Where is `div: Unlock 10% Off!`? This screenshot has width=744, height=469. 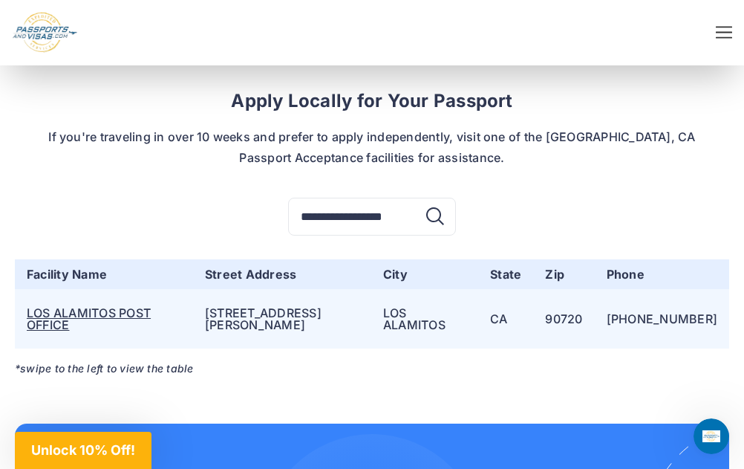 div: Unlock 10% Off! is located at coordinates (83, 450).